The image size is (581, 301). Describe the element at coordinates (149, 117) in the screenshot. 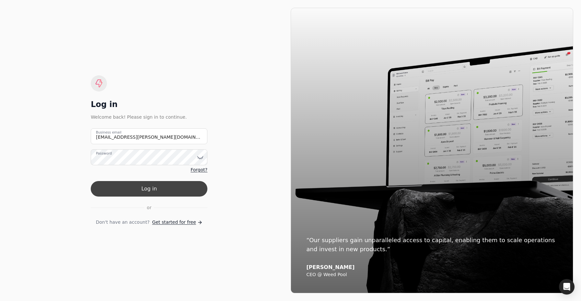

I see `div: Welcome back! Please sign in to continue.` at that location.